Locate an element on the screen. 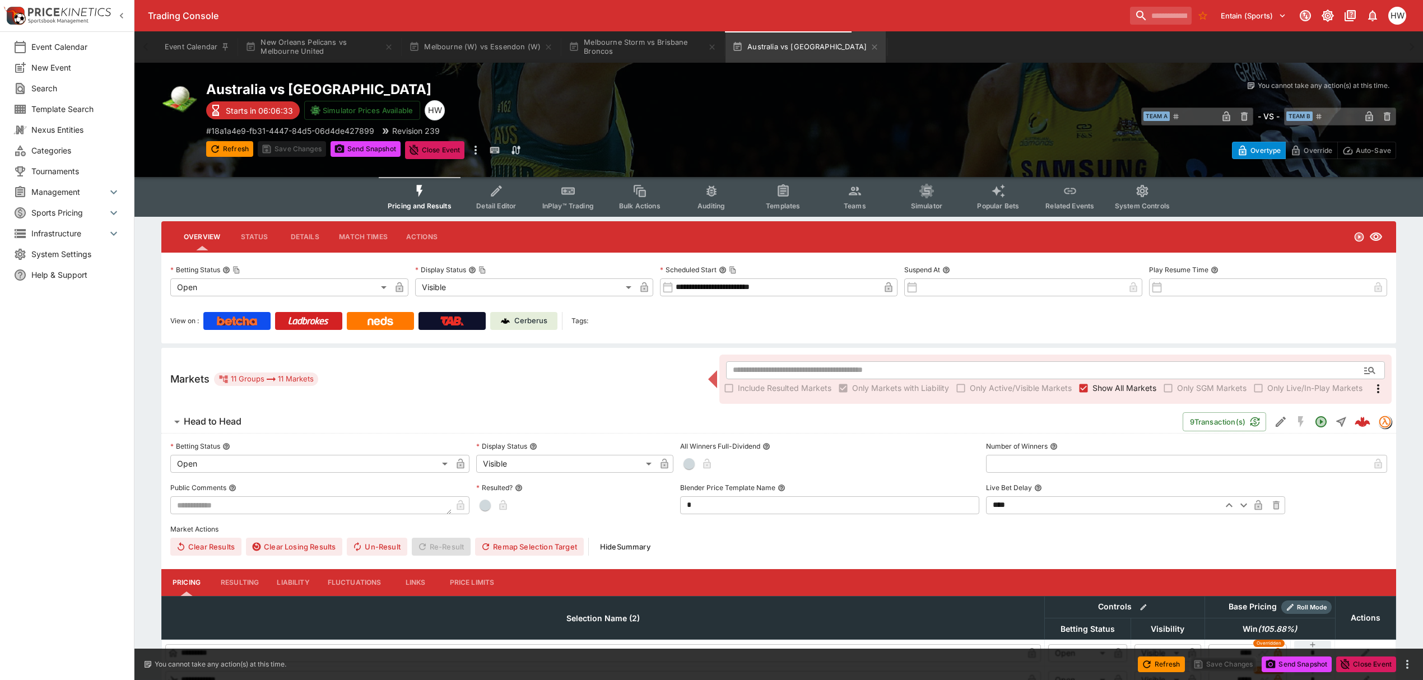 The image size is (1423, 680). button: Remap Selection Target is located at coordinates (529, 547).